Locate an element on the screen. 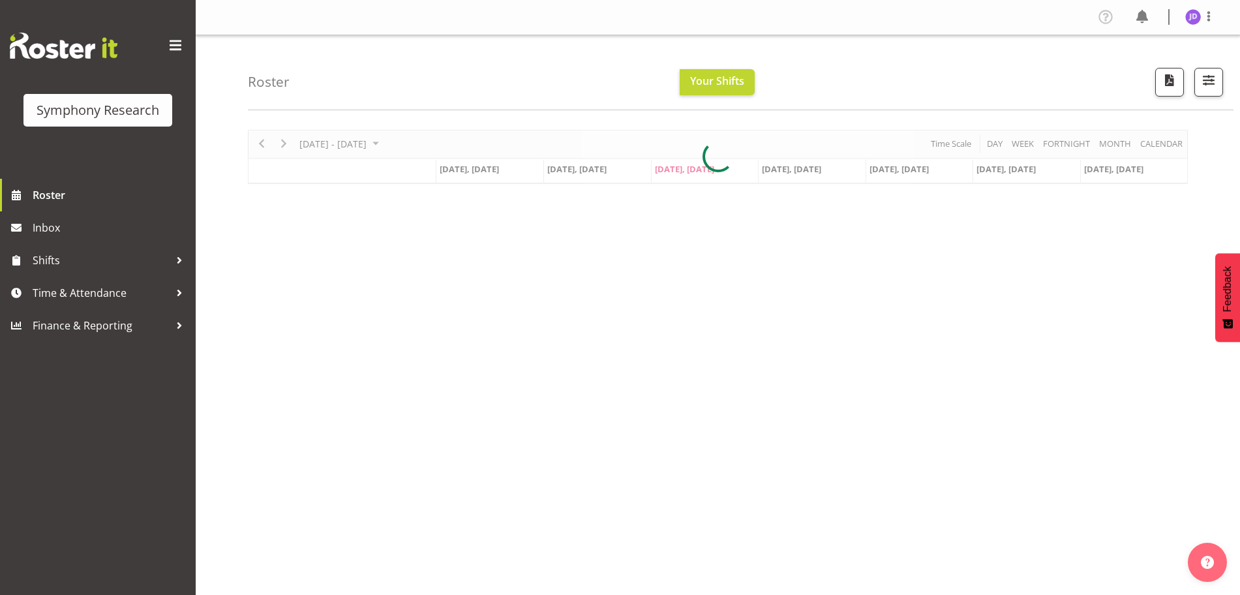 This screenshot has height=595, width=1240. div: Symphony Research is located at coordinates (98, 110).